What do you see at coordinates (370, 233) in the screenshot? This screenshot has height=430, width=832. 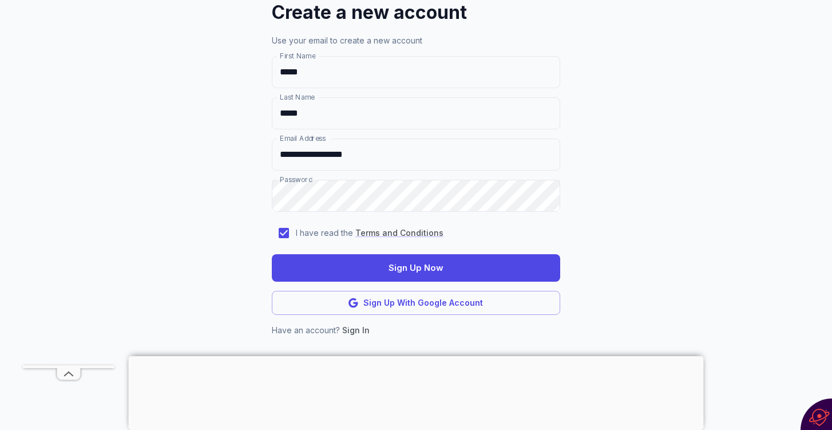 I see `p: I have read the` at bounding box center [370, 233].